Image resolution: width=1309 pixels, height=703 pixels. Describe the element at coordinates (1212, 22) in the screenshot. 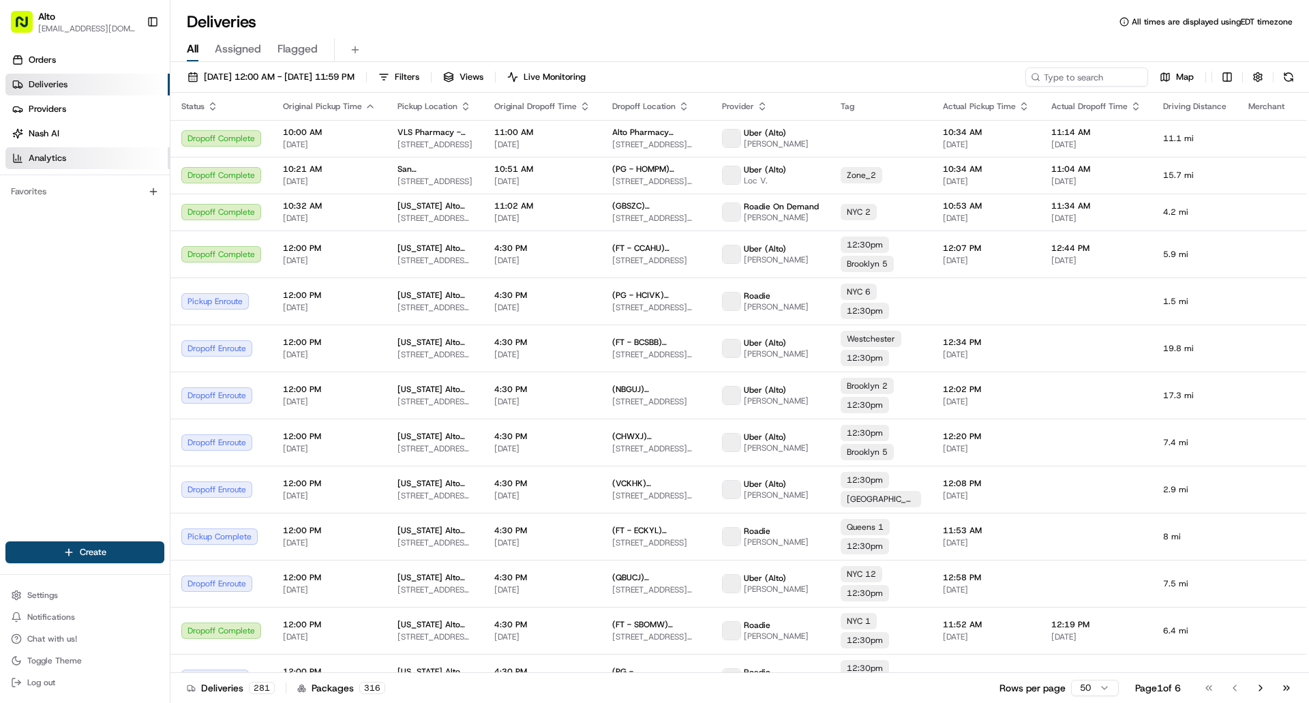

I see `span: All times are displayed using EDT timezone` at that location.